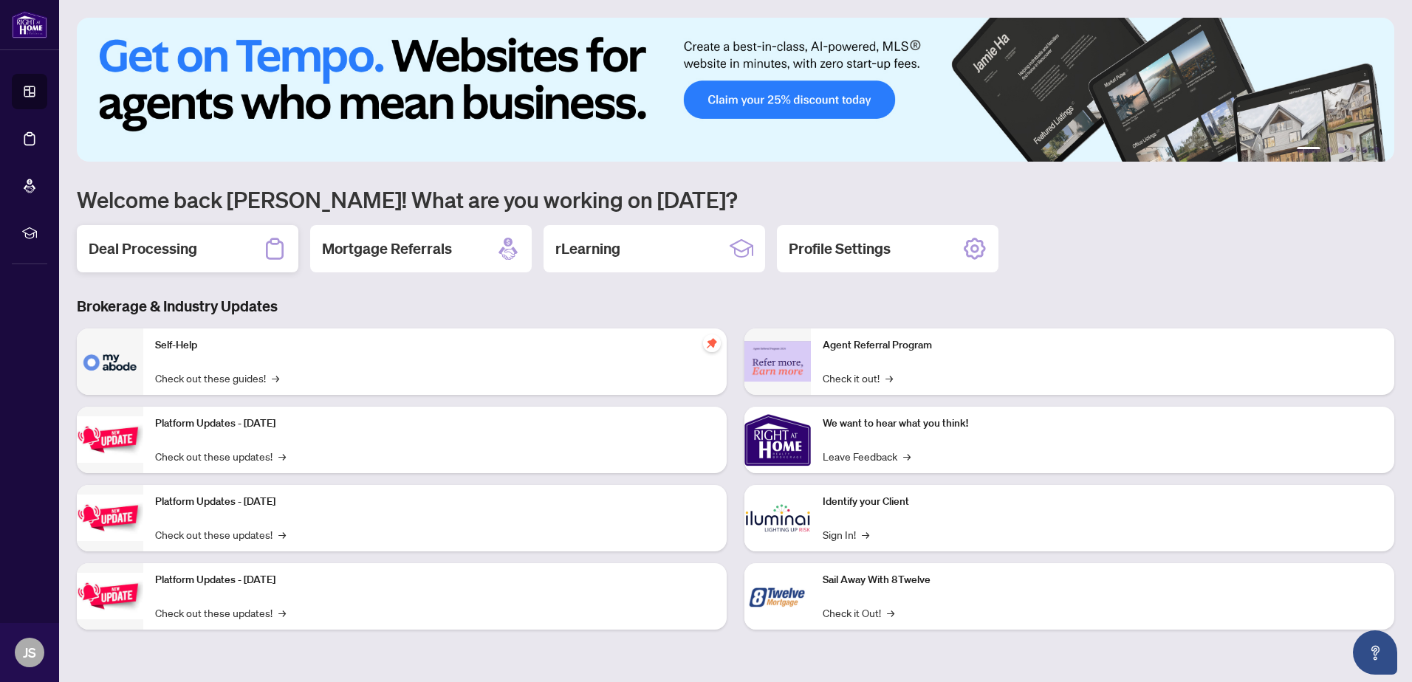 This screenshot has width=1412, height=682. Describe the element at coordinates (30, 653) in the screenshot. I see `span: JS` at that location.